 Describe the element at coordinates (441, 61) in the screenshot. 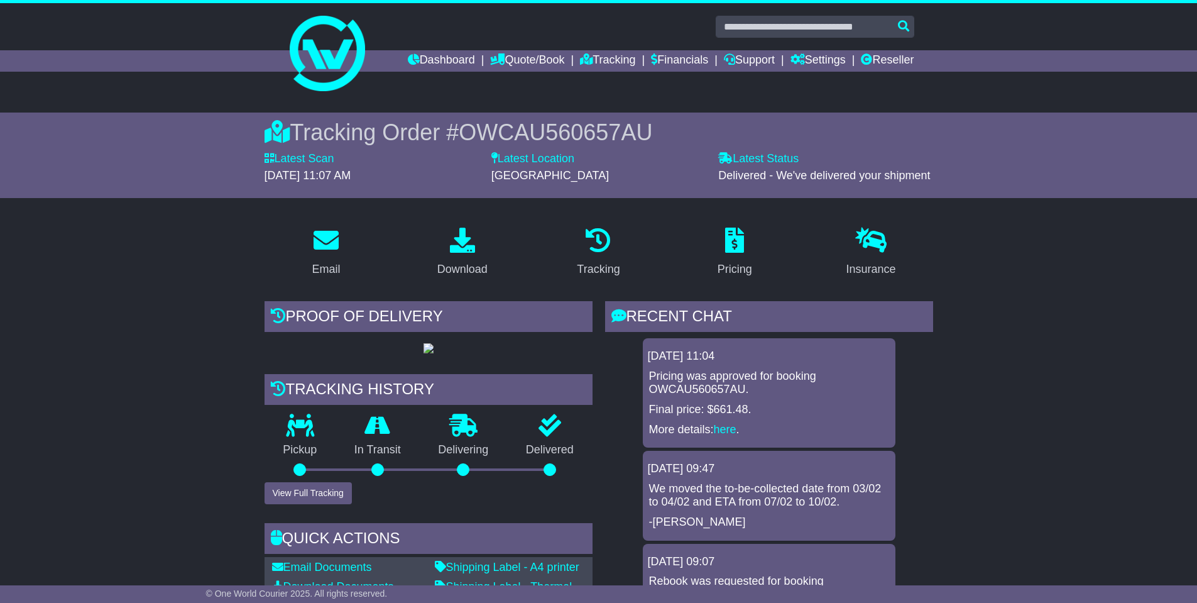

I see `a: Dashboard` at that location.